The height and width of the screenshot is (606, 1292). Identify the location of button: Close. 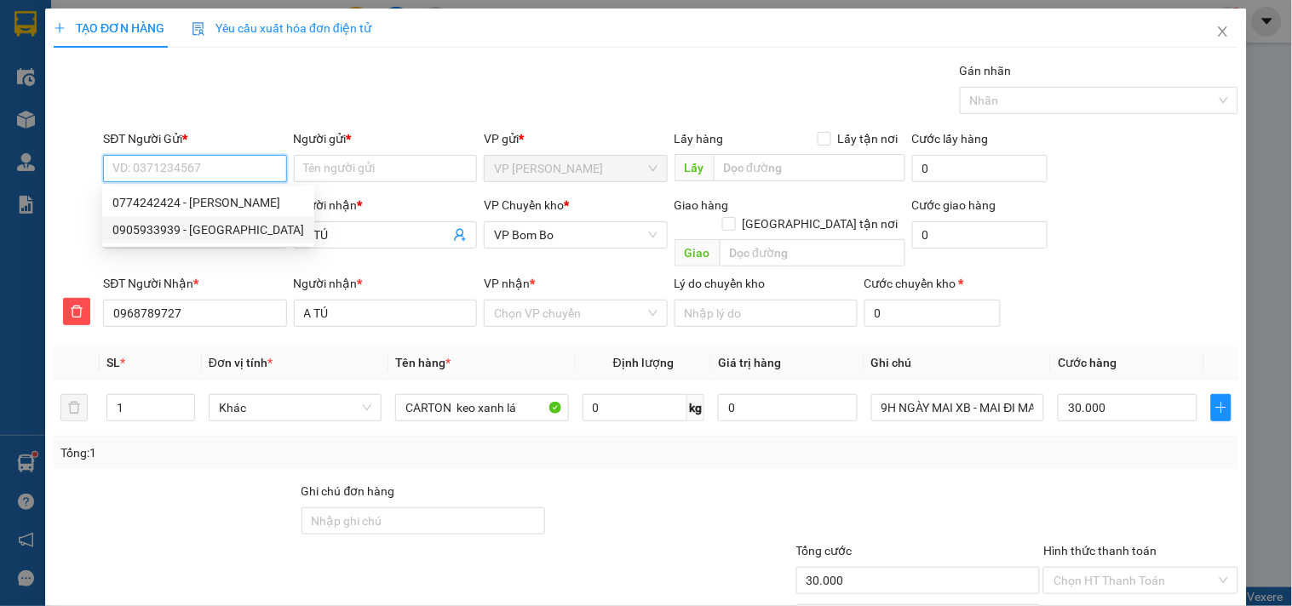
(1223, 32).